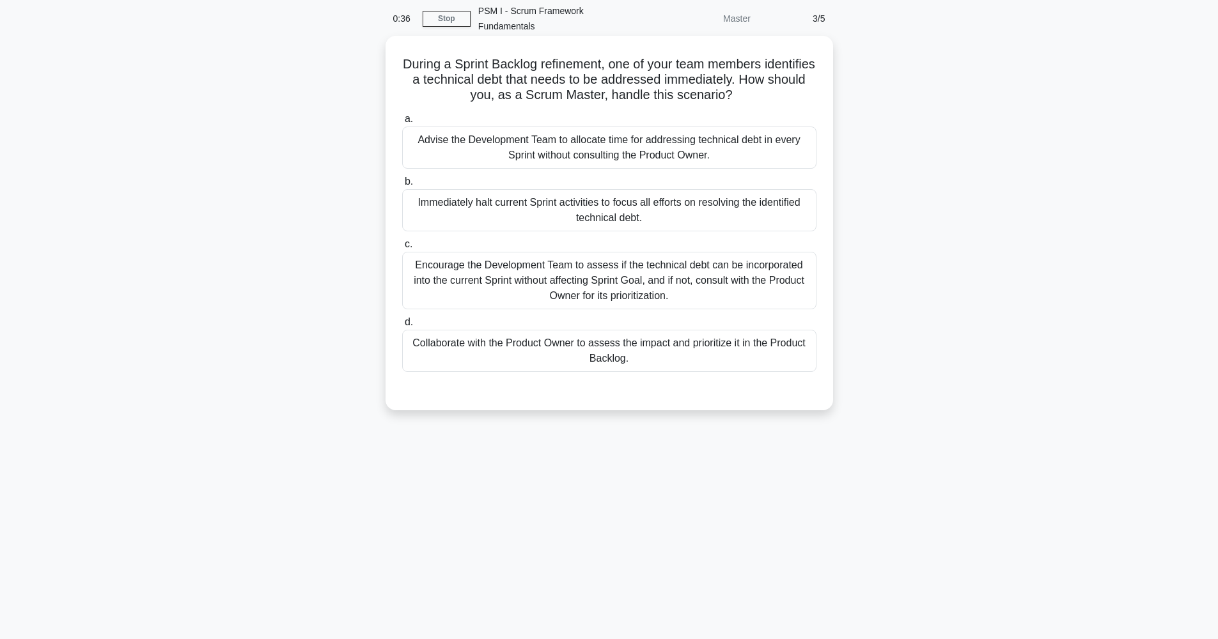 This screenshot has height=639, width=1218. Describe the element at coordinates (609, 281) in the screenshot. I see `div: Encourage the Development Team to assess if the technical debt can be incorporated into the curre...` at that location.